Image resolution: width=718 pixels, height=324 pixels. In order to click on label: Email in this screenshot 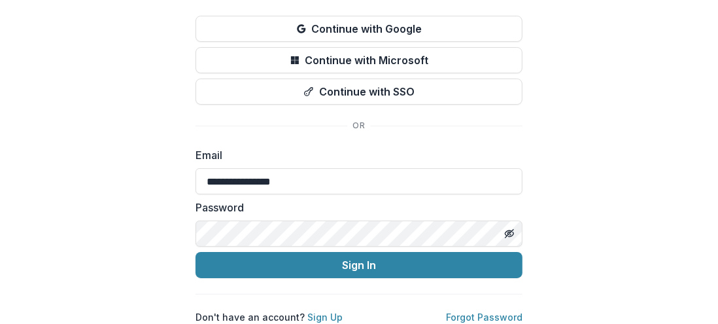, I will do `click(355, 155)`.